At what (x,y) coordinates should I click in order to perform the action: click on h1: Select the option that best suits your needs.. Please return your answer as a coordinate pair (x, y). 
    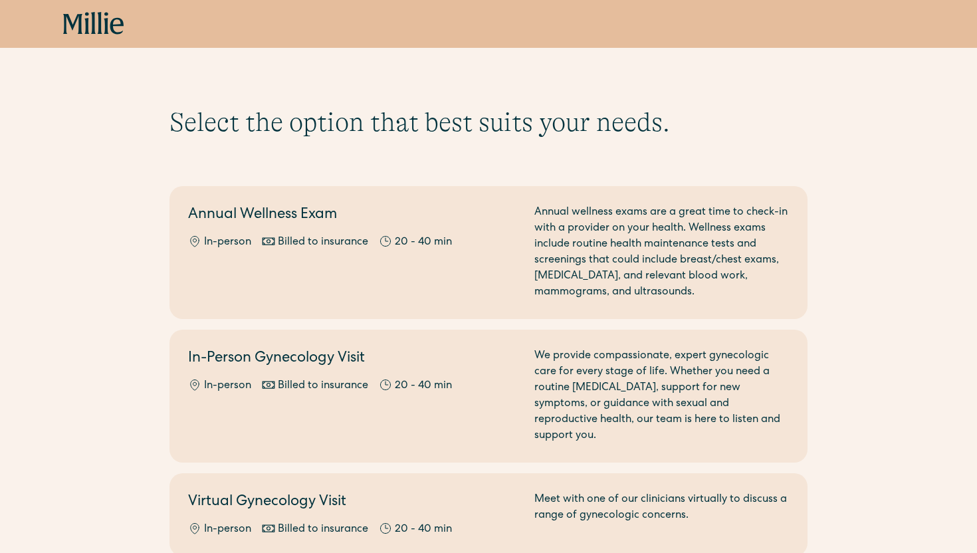
    Looking at the image, I should click on (489, 122).